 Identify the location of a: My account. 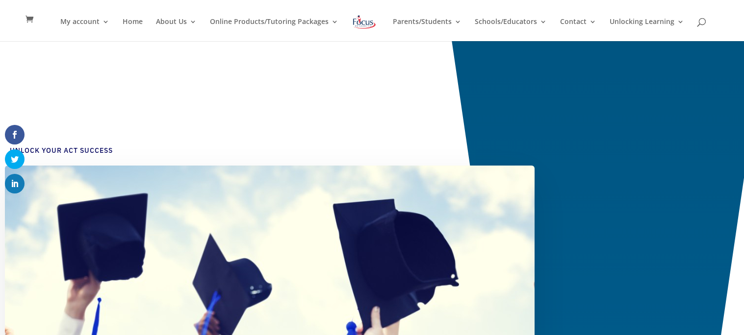
(85, 29).